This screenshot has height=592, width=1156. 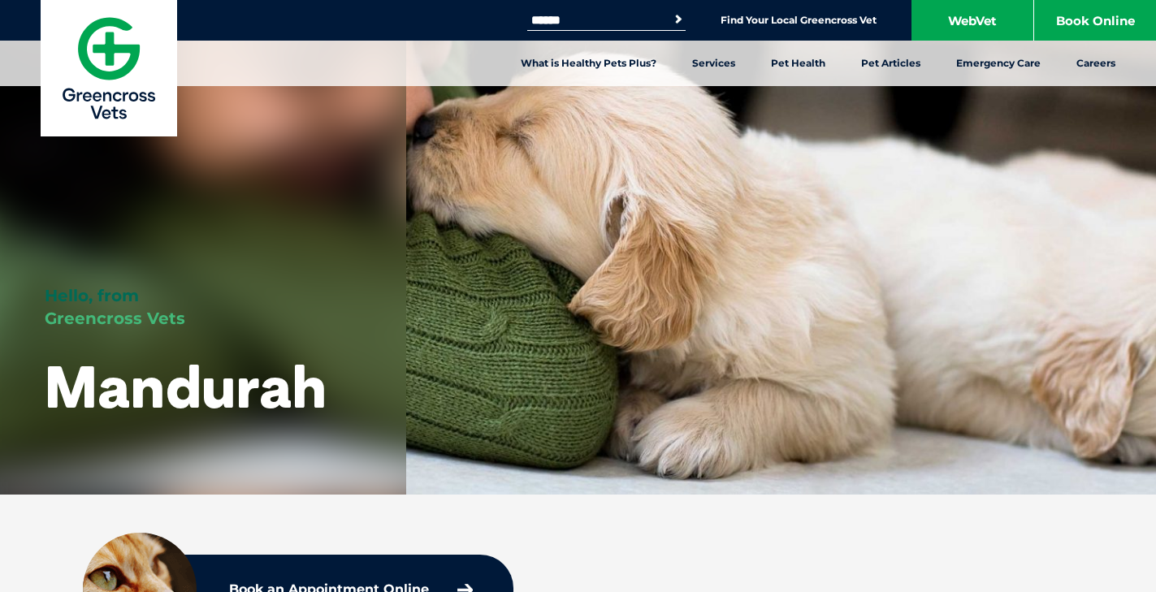 What do you see at coordinates (1096, 63) in the screenshot?
I see `a: Careers` at bounding box center [1096, 63].